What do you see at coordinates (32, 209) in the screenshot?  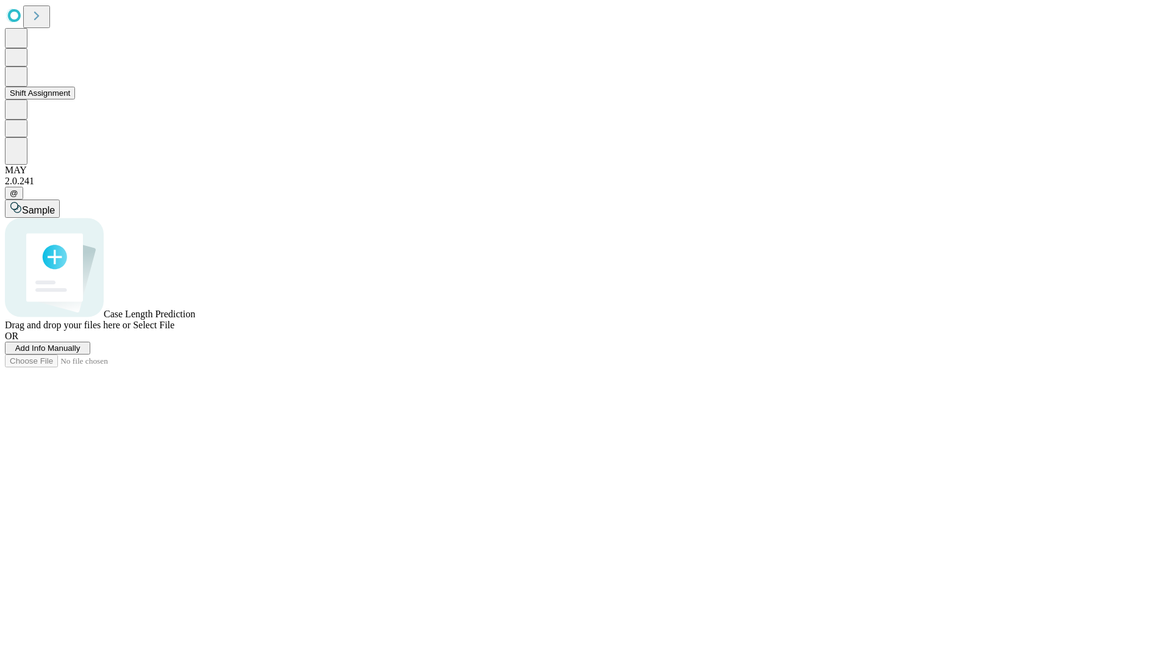 I see `button: Sample` at bounding box center [32, 209].